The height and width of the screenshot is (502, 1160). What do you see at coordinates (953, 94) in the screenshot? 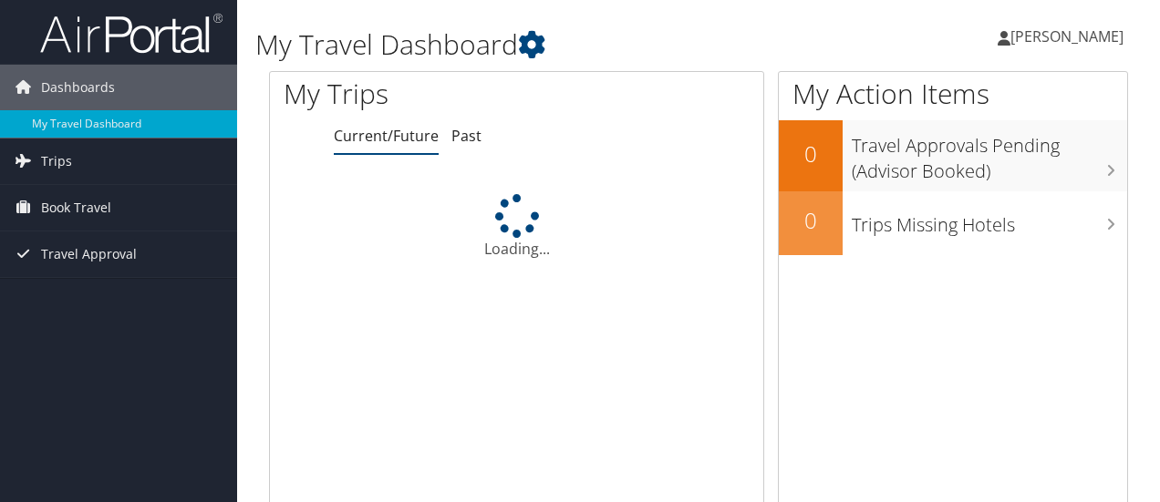
I see `h1: My Action Items` at bounding box center [953, 94].